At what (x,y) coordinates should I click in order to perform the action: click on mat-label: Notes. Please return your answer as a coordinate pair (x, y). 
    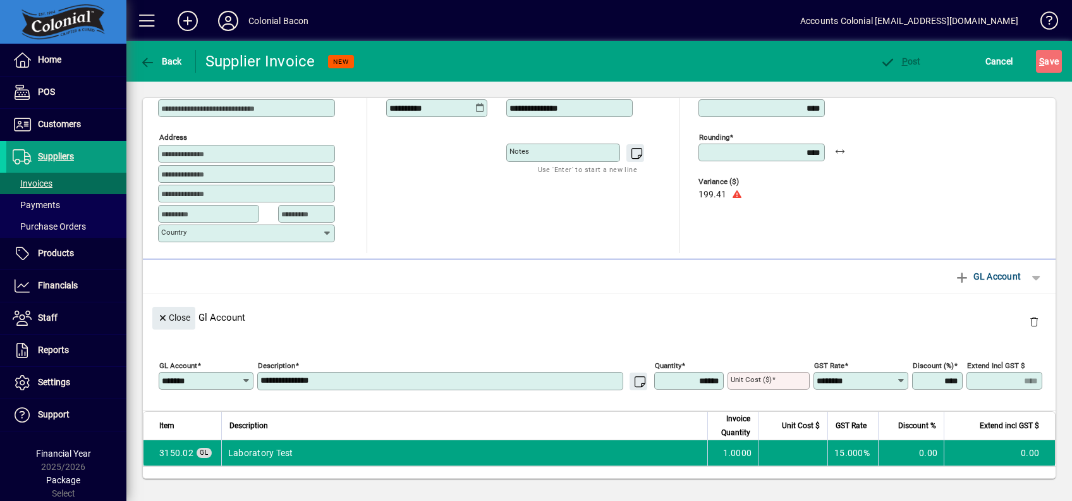
    Looking at the image, I should click on (519, 151).